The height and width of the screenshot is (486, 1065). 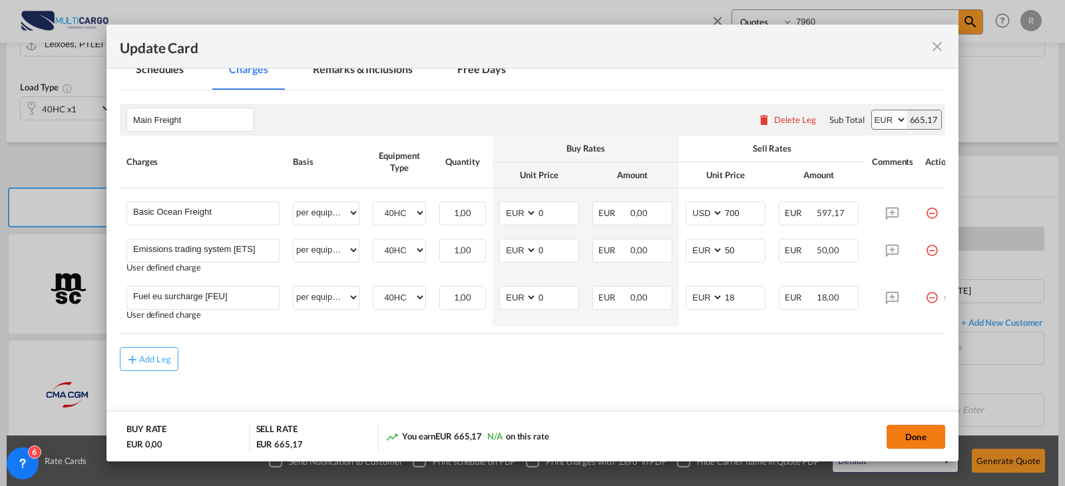 What do you see at coordinates (532, 244) in the screenshot?
I see `md-dialog: Update CardPort of ...` at bounding box center [532, 244].